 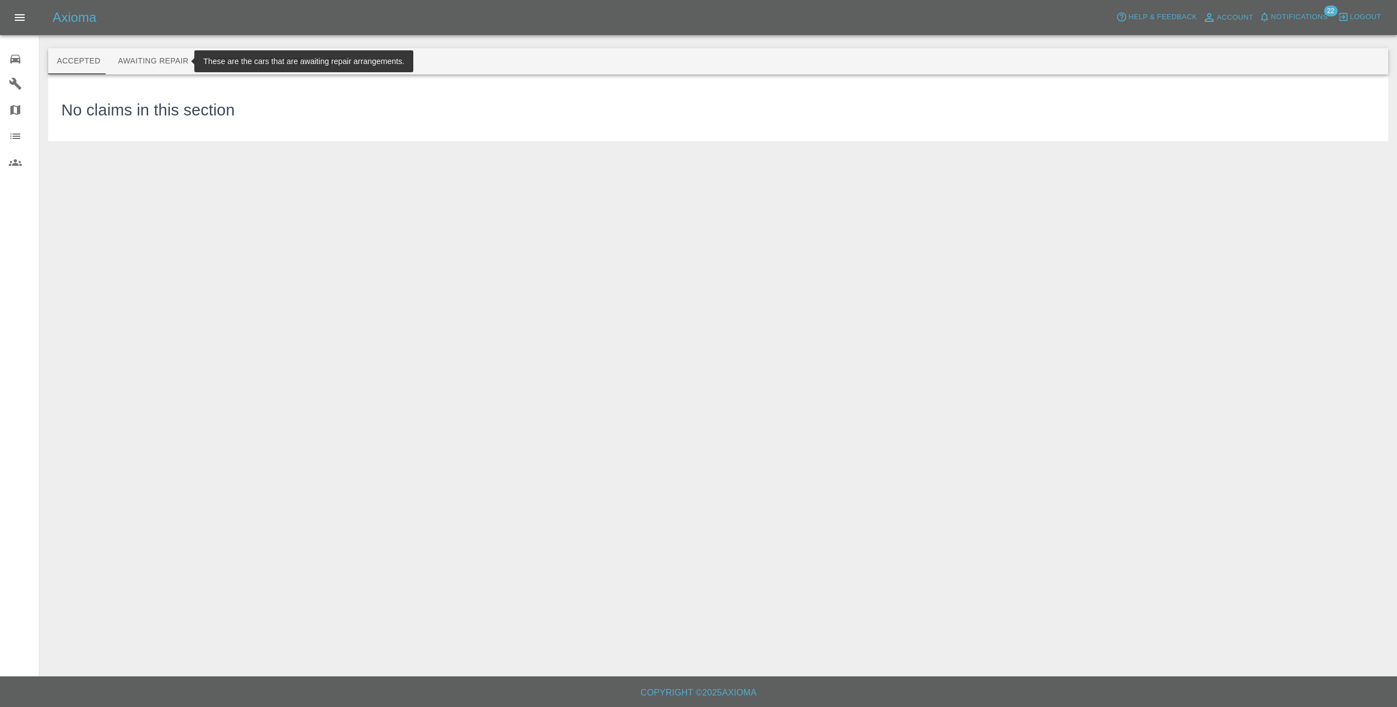 I want to click on span: 22, so click(x=1330, y=11).